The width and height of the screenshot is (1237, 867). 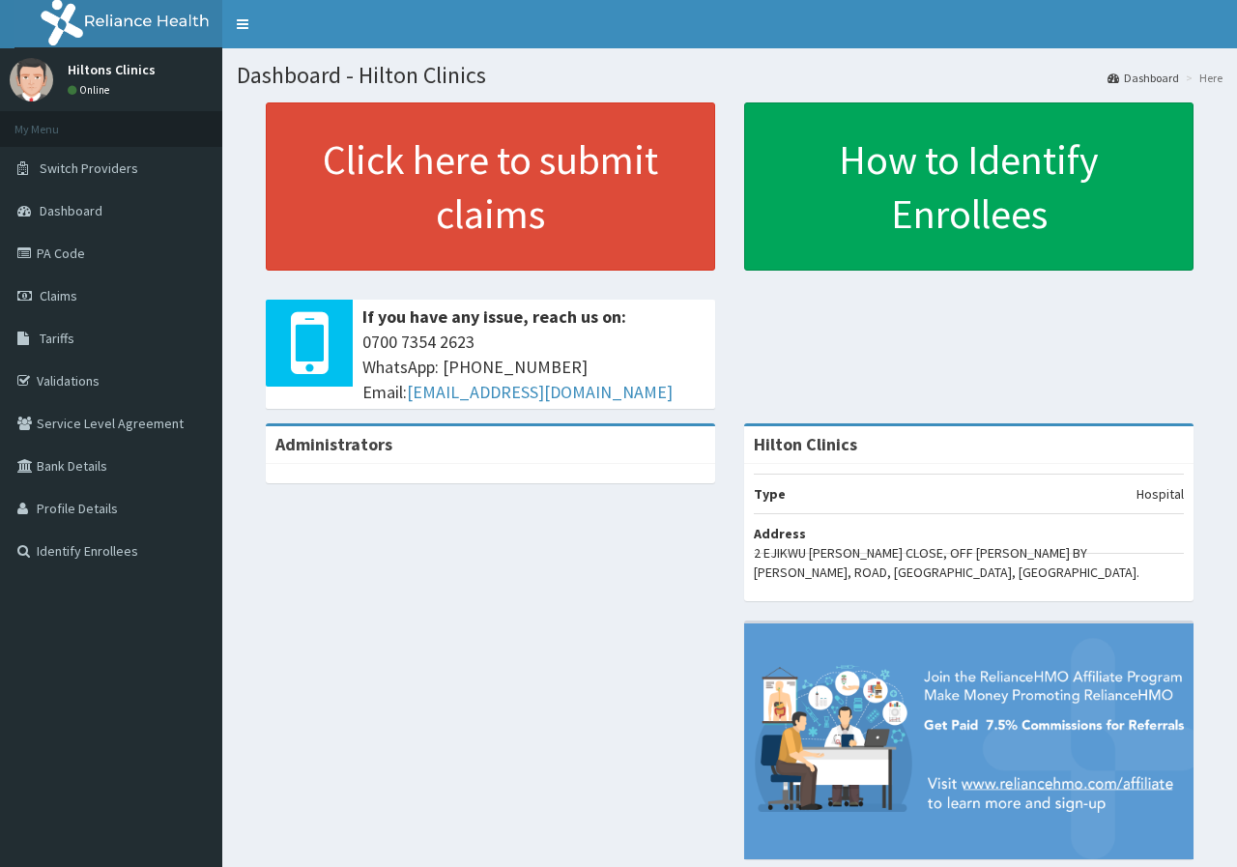 I want to click on b: Administrators, so click(x=333, y=444).